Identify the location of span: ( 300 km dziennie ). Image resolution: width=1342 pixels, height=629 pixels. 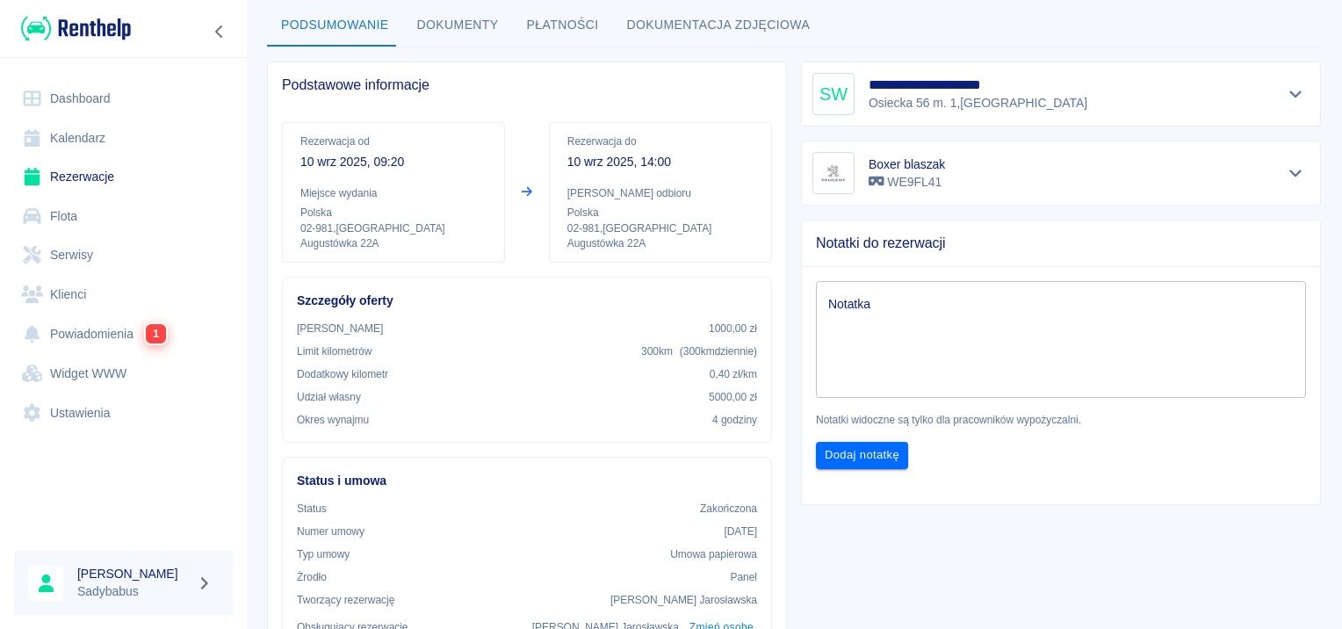
(719, 351).